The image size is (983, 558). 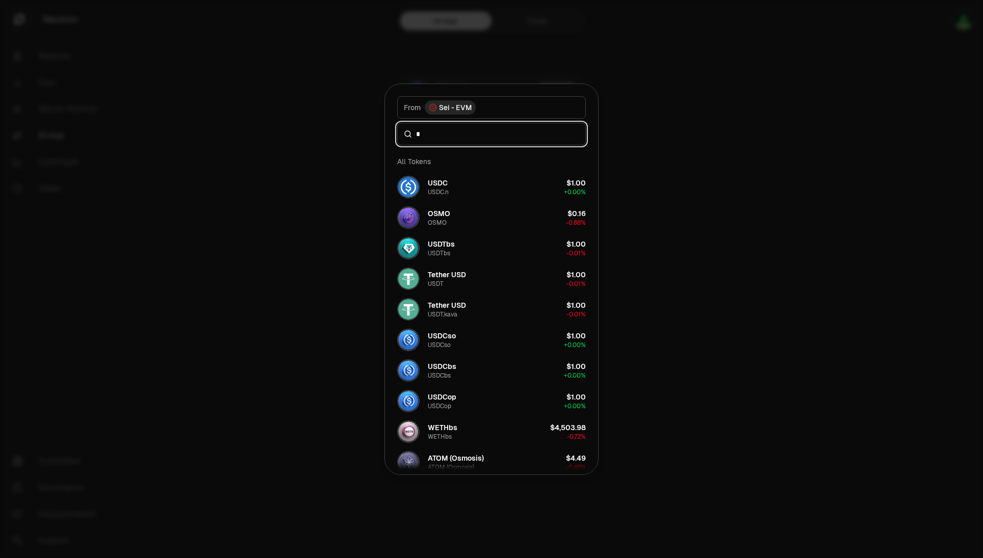 What do you see at coordinates (408, 401) in the screenshot?
I see `img: USDCop Logo` at bounding box center [408, 401].